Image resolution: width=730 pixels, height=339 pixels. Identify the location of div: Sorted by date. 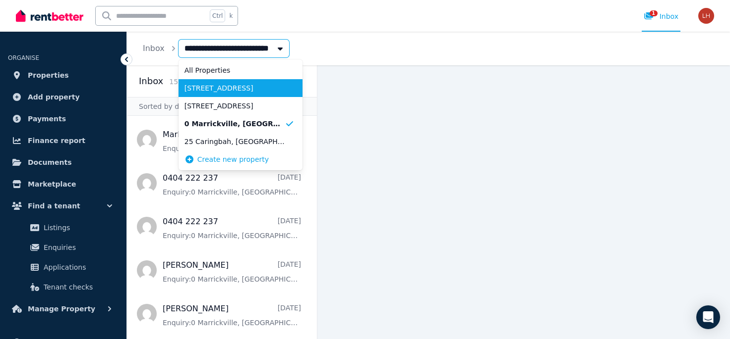
(222, 107).